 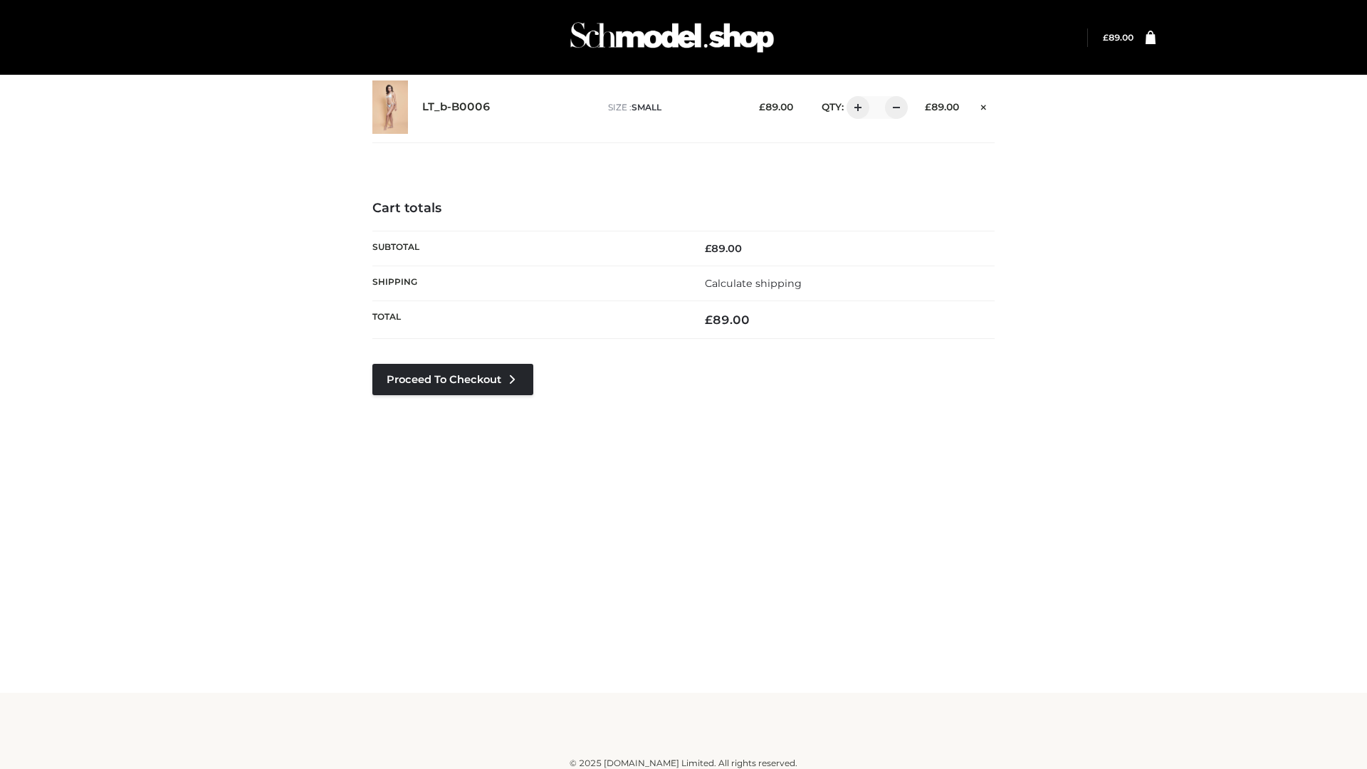 I want to click on a: LT_b-B0006, so click(x=456, y=107).